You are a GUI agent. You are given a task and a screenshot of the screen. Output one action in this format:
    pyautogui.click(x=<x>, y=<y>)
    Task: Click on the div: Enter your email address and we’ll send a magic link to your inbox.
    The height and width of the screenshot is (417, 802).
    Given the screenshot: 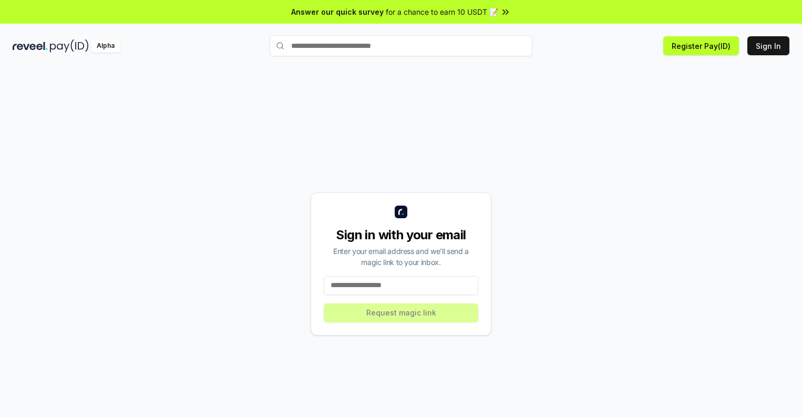 What is the action you would take?
    pyautogui.click(x=401, y=256)
    